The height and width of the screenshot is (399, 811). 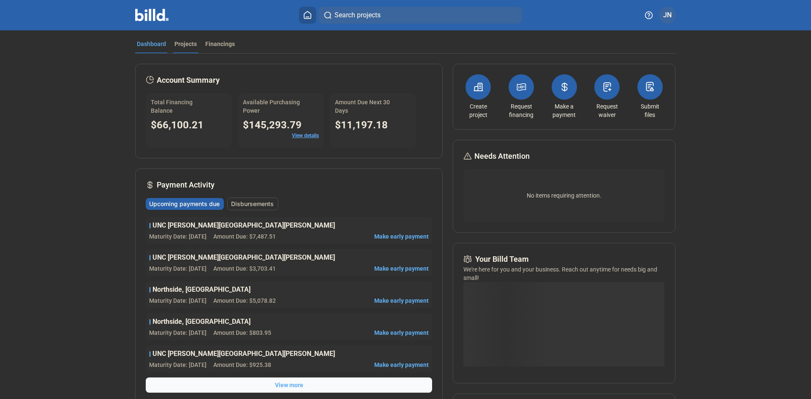 I want to click on span: Amount Due: $3,703.41, so click(x=244, y=268).